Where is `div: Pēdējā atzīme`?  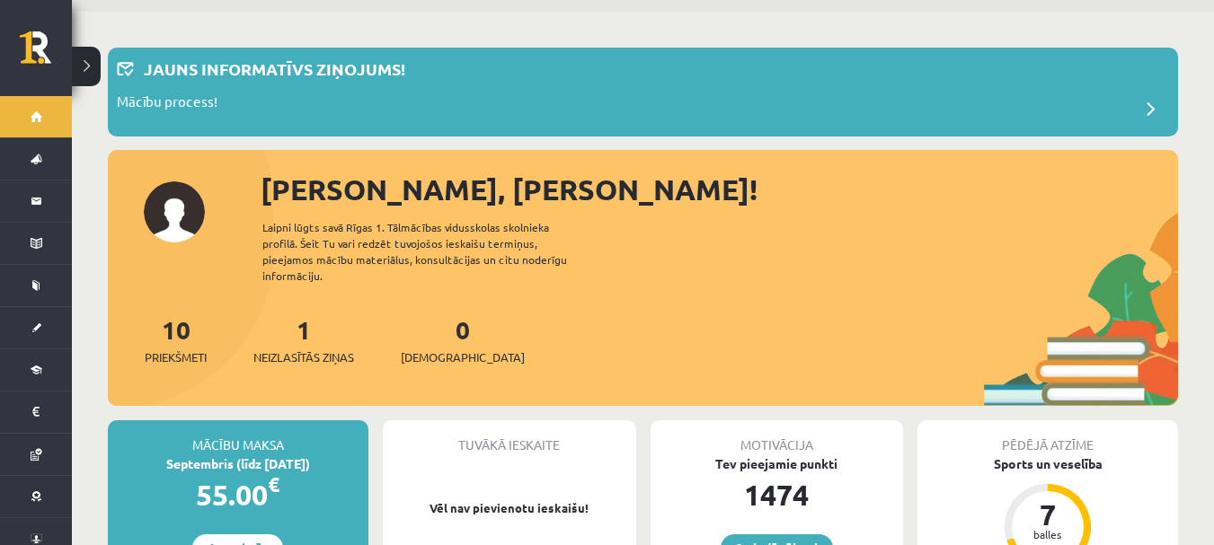 div: Pēdējā atzīme is located at coordinates (1048, 438).